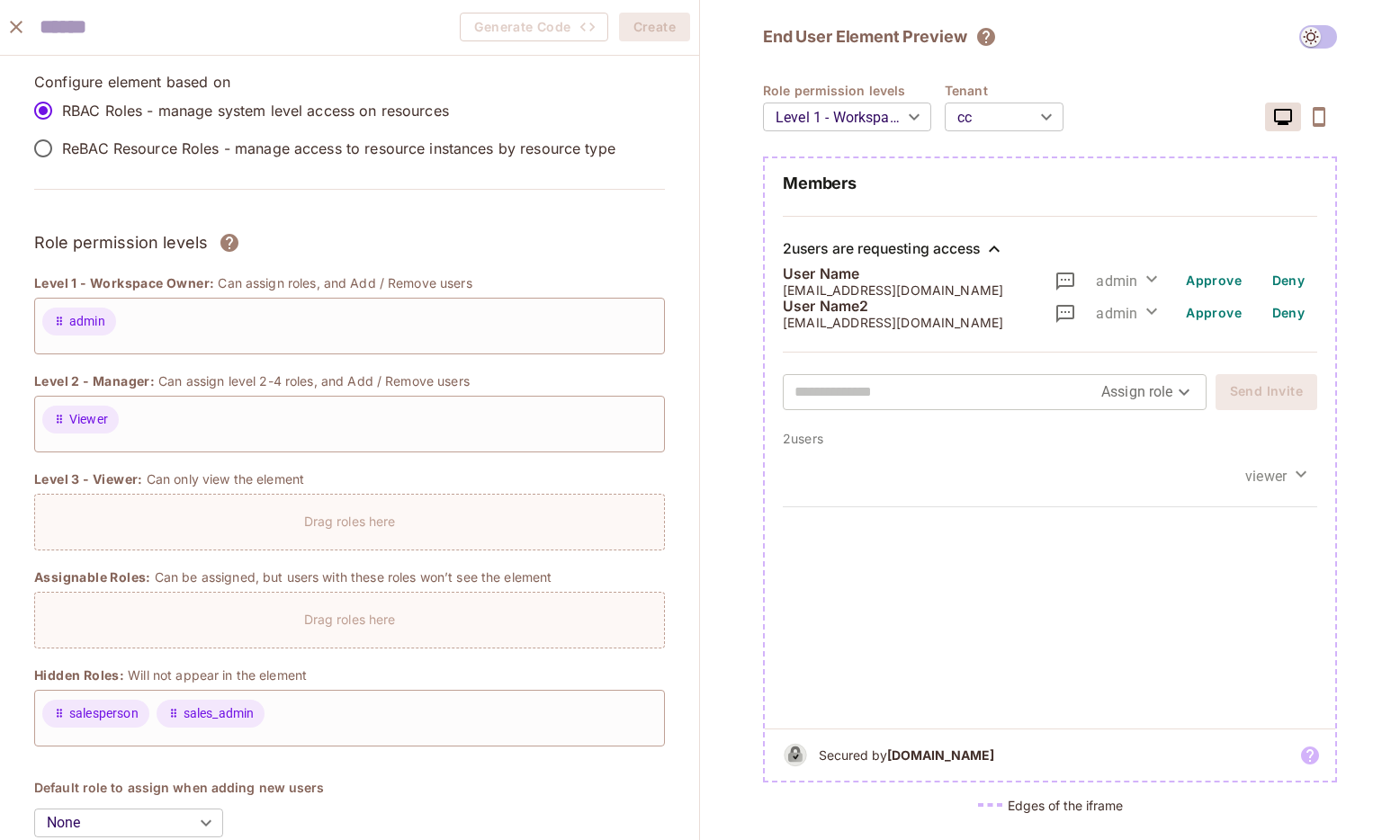  Describe the element at coordinates (349, 787) in the screenshot. I see `h4: Default role to assign when adding new users` at that location.